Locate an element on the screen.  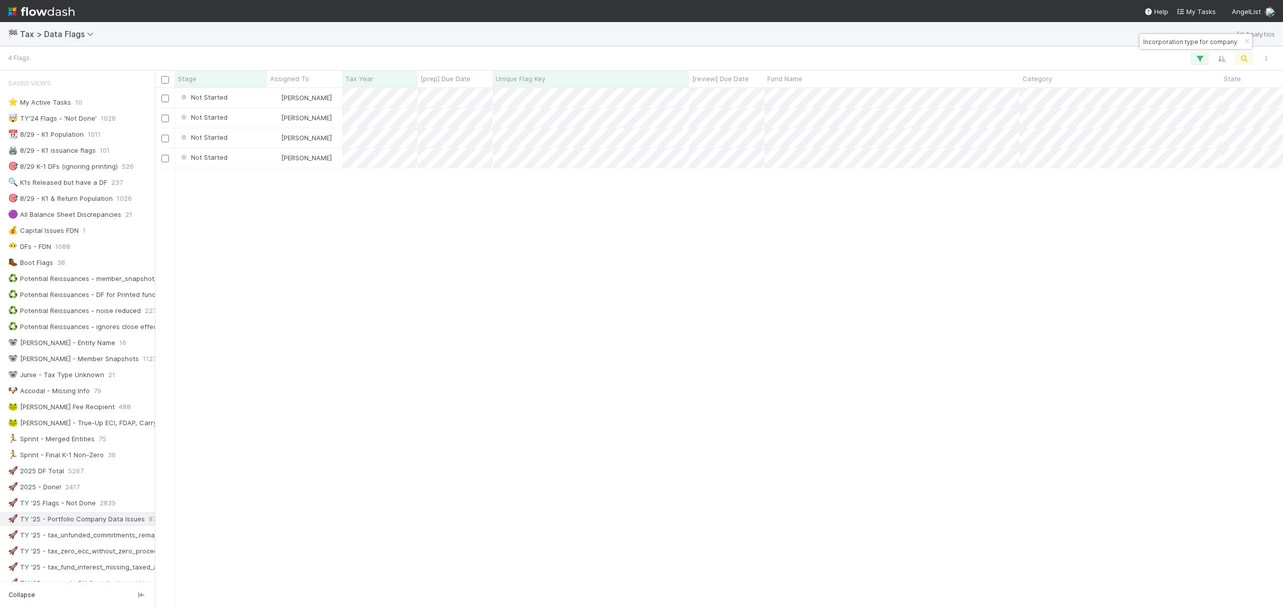
span: 1088 is located at coordinates (63, 247).